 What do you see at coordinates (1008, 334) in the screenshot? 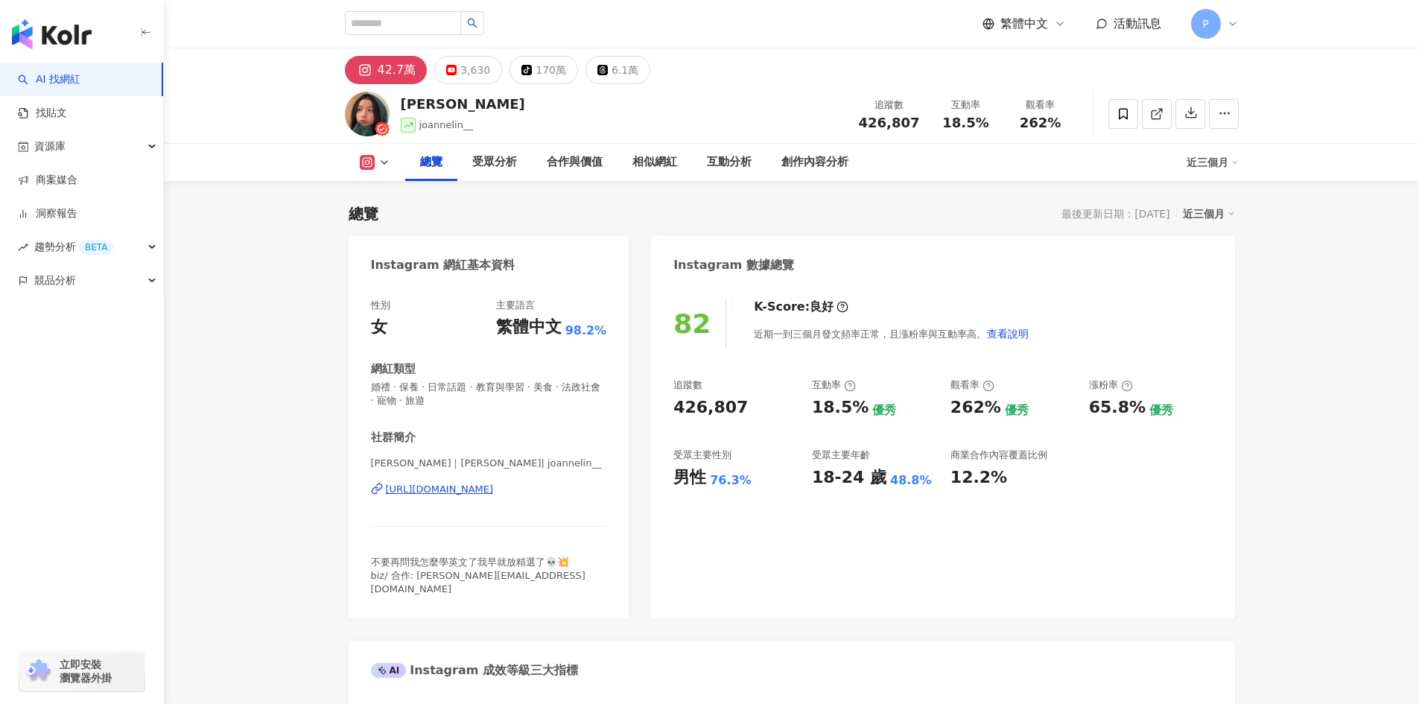
I see `button: 查看說明` at bounding box center [1008, 334].